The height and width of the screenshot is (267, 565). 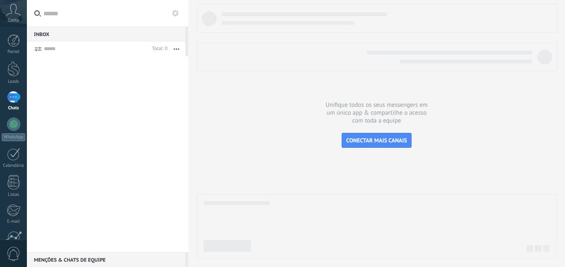 I want to click on div: Total: 0, so click(x=158, y=49).